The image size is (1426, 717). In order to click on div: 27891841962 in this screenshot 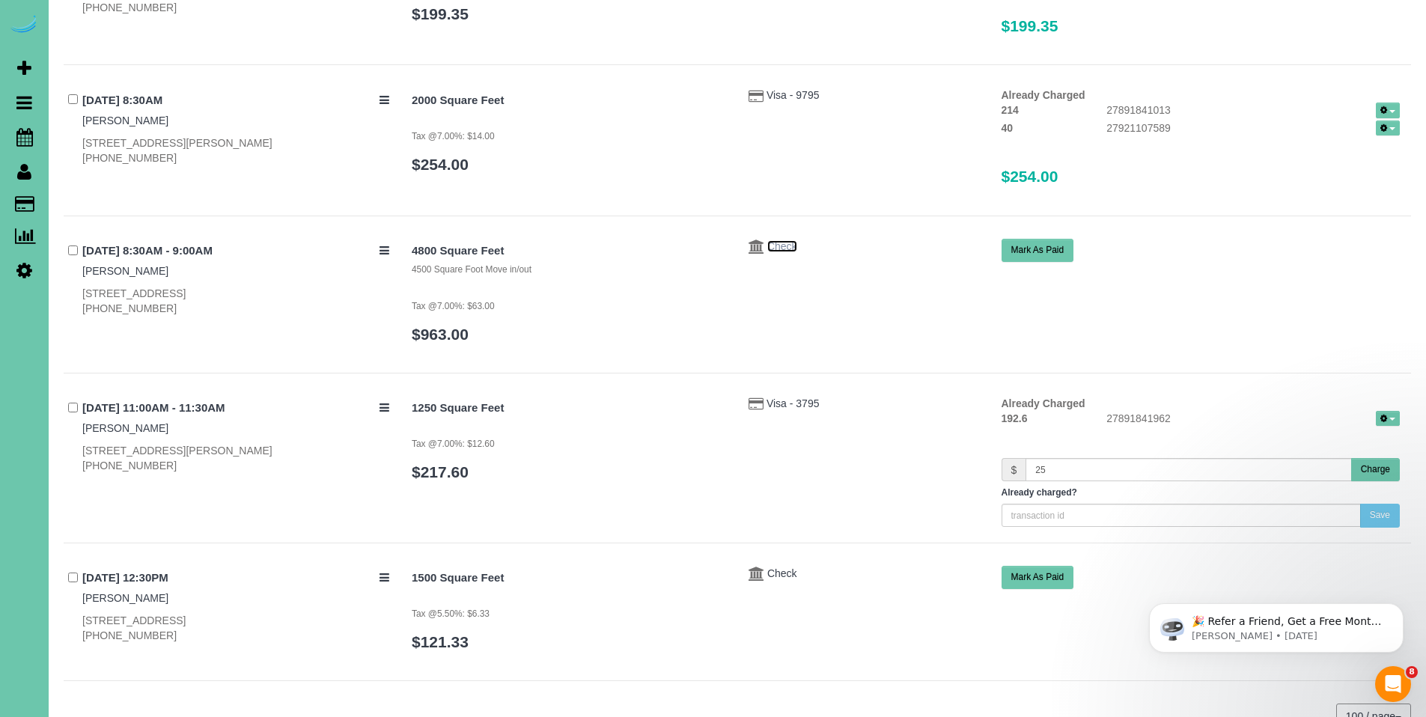, I will do `click(1253, 420)`.